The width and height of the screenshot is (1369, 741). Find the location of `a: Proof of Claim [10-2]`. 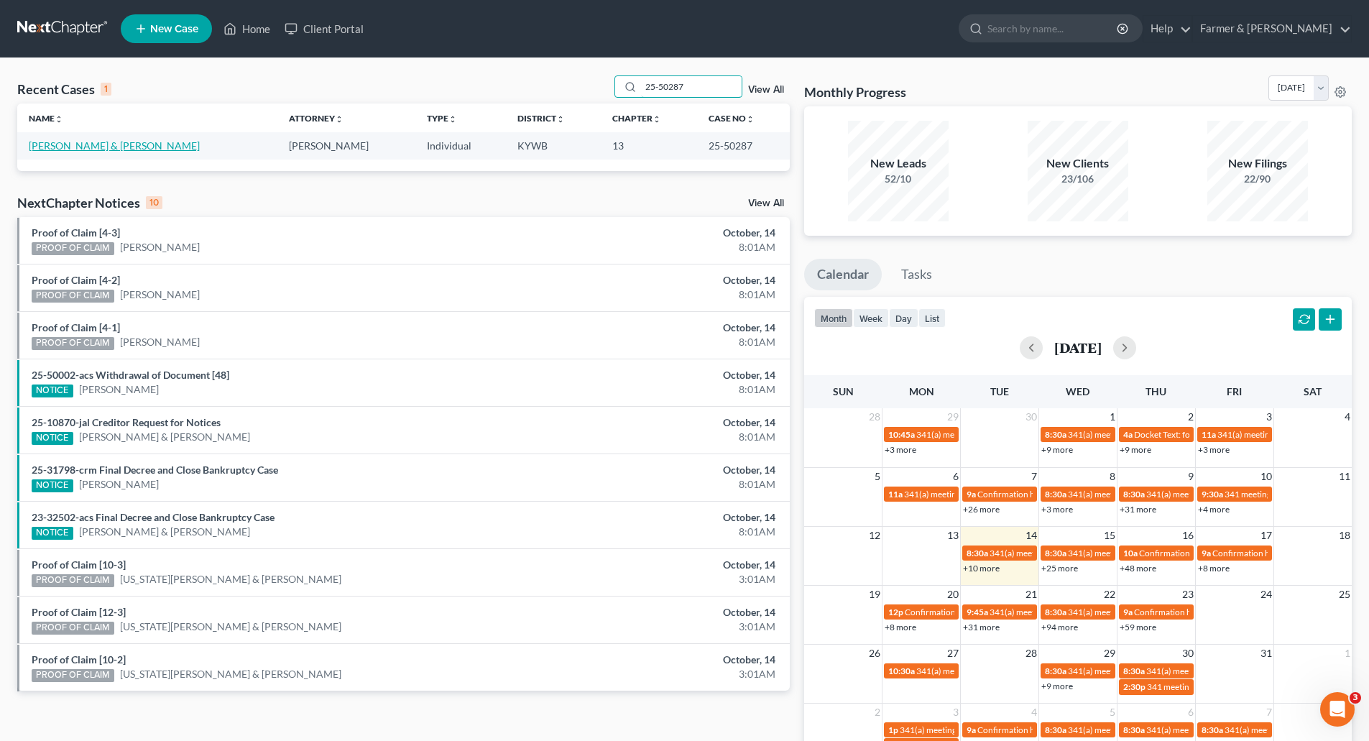

a: Proof of Claim [10-2] is located at coordinates (78, 659).